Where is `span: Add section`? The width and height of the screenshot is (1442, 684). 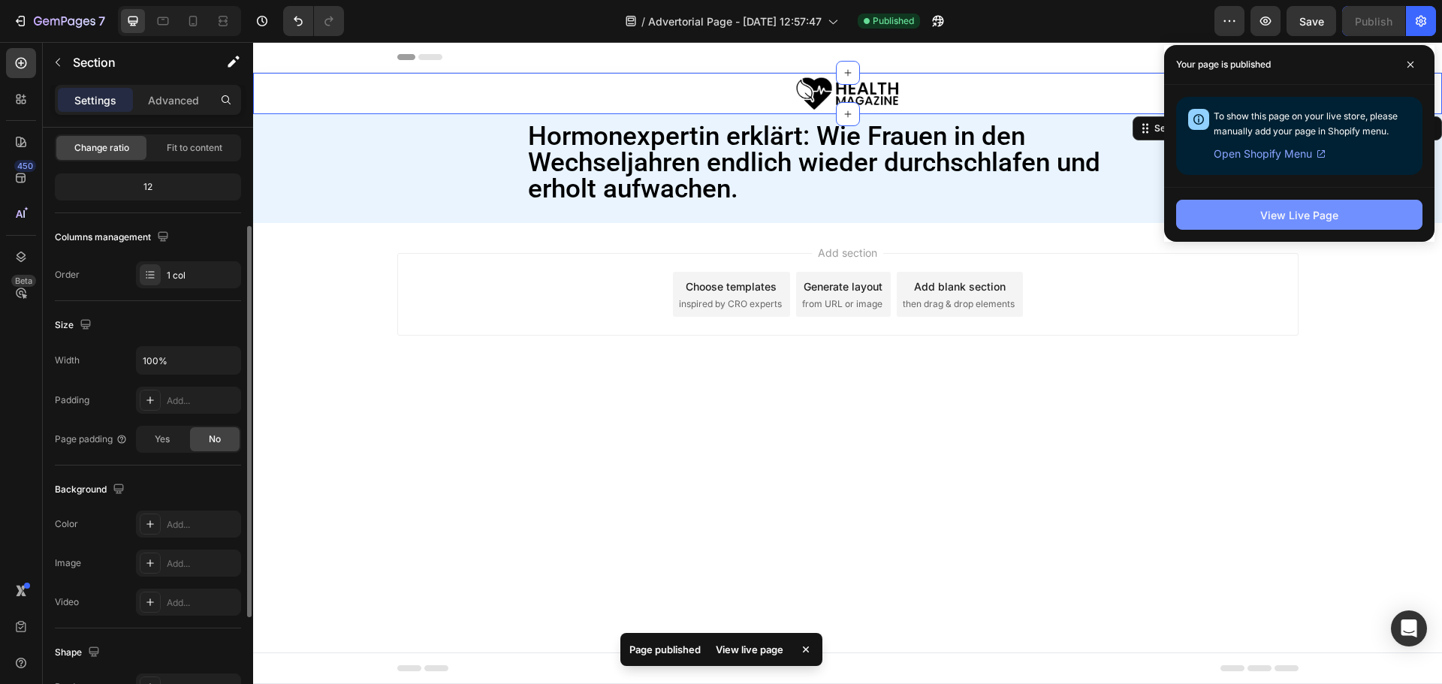 span: Add section is located at coordinates (594, 210).